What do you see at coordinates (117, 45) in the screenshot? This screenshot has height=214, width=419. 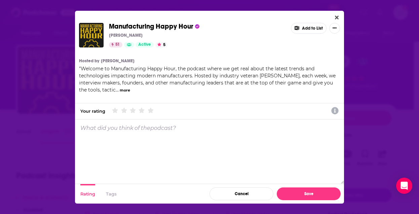 I see `span: 51` at bounding box center [117, 45].